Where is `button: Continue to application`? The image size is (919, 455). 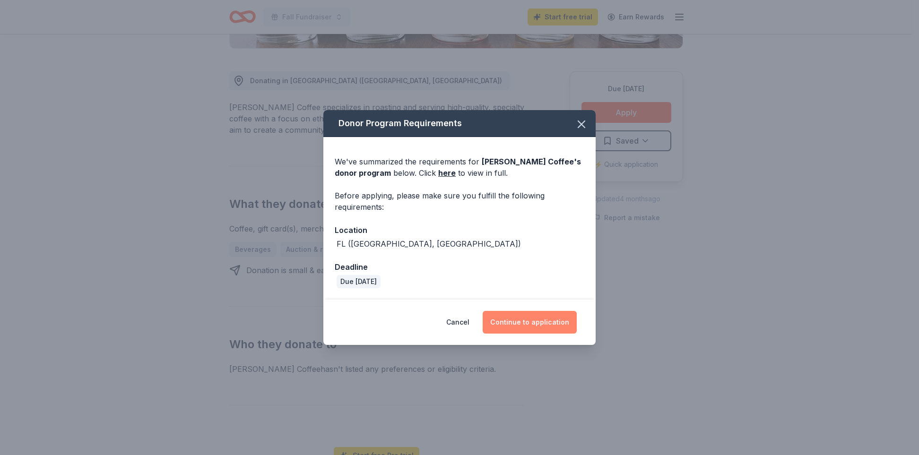 button: Continue to application is located at coordinates (530, 322).